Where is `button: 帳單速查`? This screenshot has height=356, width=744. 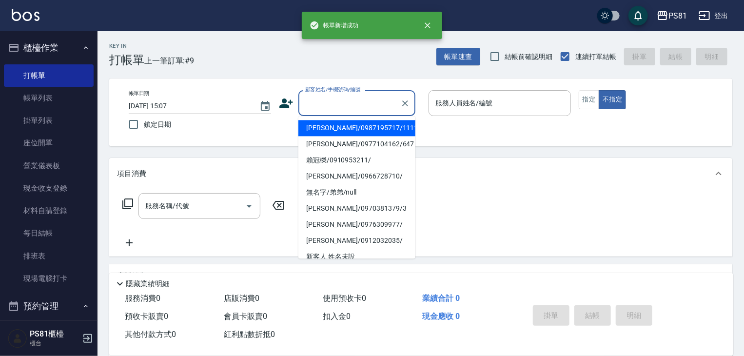
button: 帳單速查 is located at coordinates (458, 57).